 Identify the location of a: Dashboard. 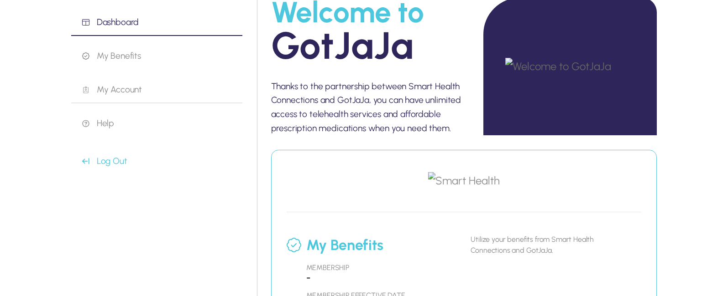
(156, 26).